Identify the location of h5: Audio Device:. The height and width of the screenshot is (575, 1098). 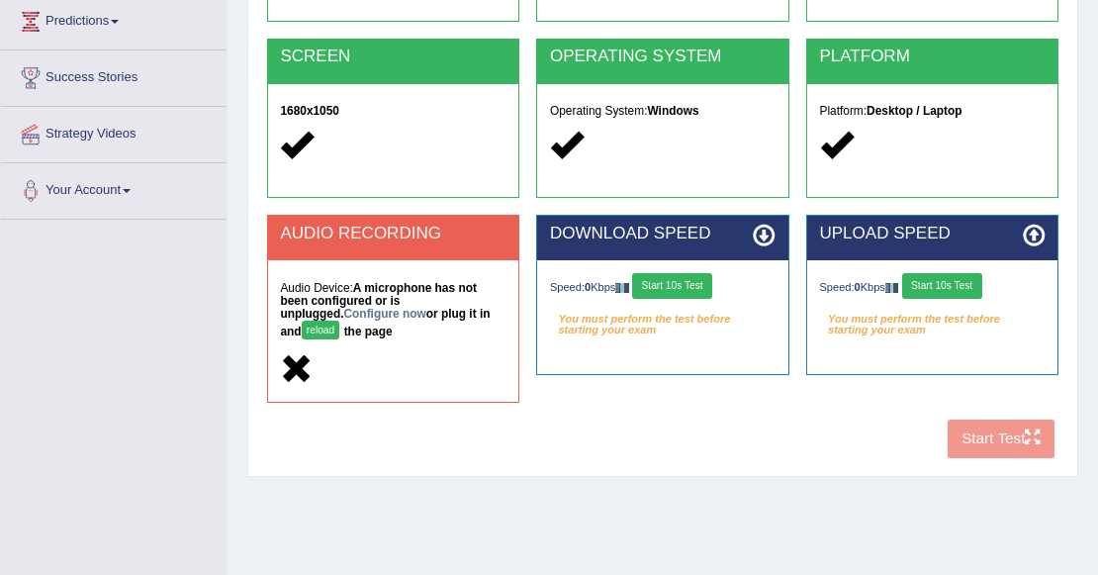
(393, 313).